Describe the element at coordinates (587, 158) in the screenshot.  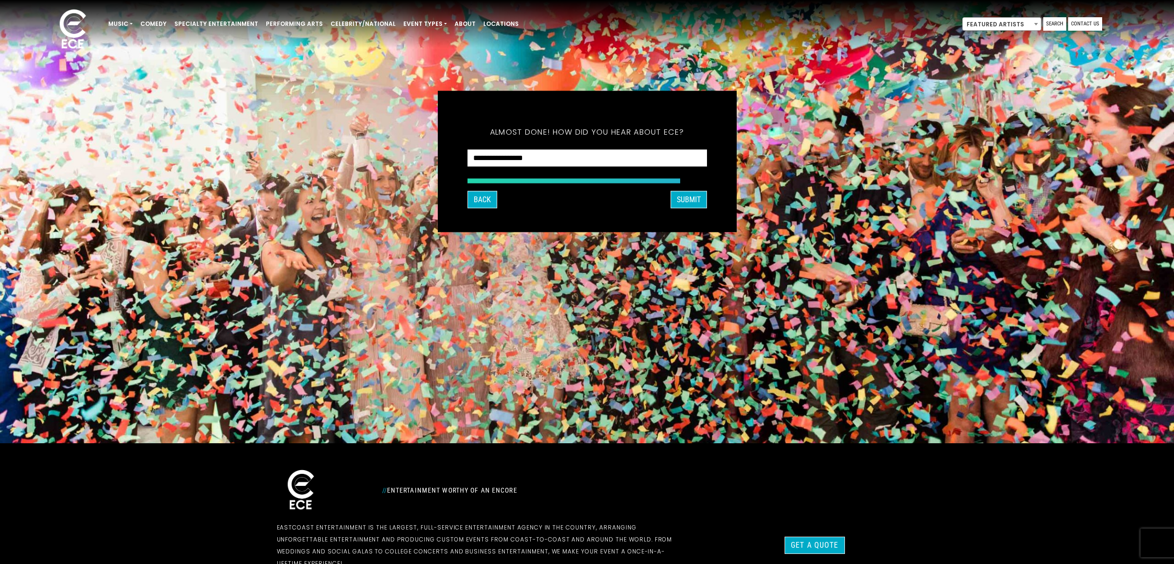
I see `select: How did you hear about ECE` at that location.